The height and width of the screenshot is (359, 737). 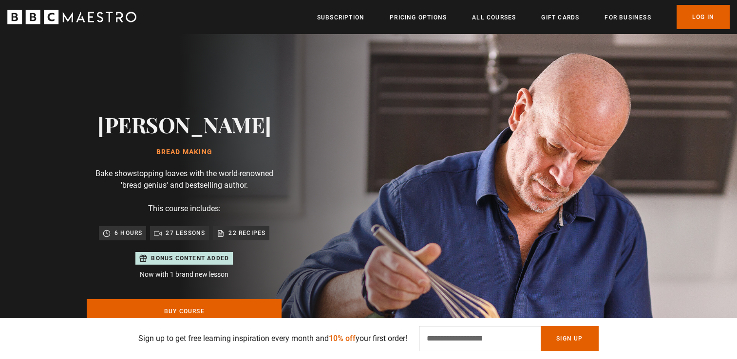 I want to click on h1: Bread Making, so click(x=184, y=152).